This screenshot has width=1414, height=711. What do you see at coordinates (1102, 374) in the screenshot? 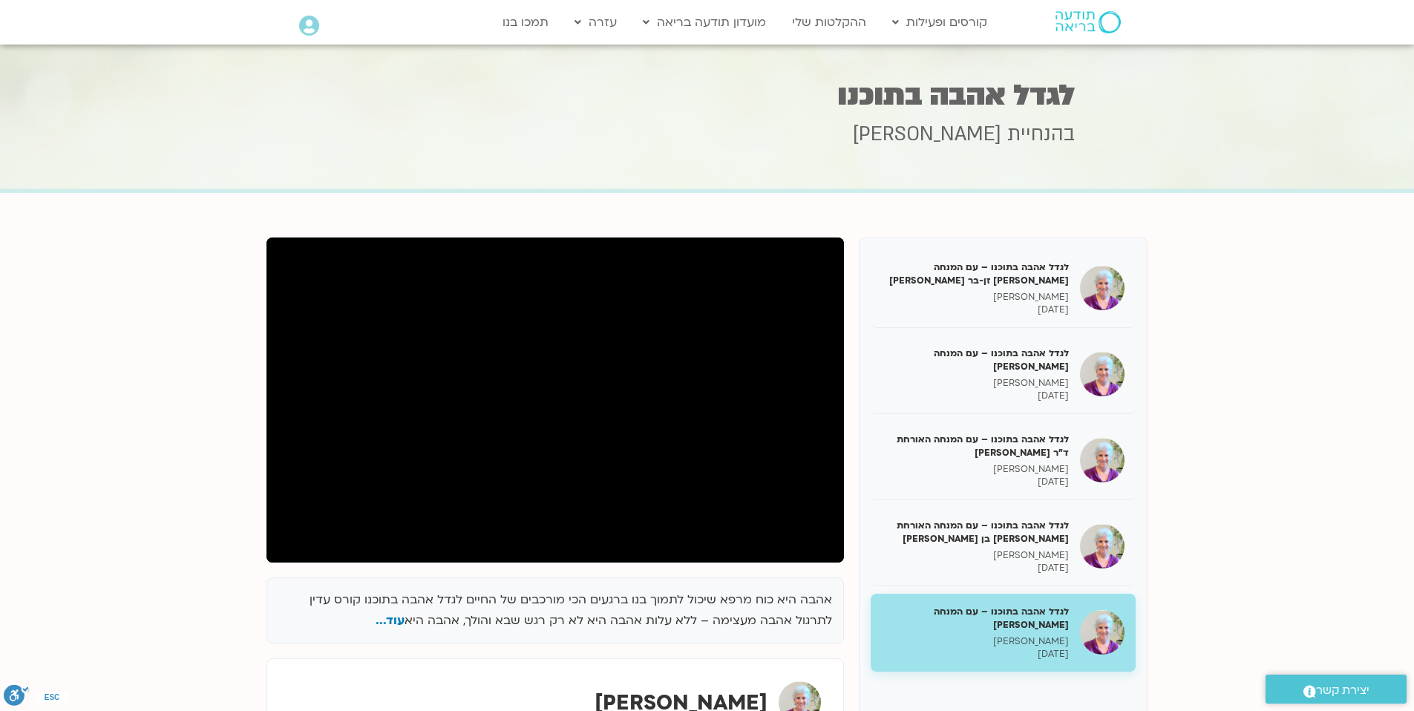
I see `img: לגדל אהבה בתוכנו – עם המנחה האורח ענבר בר קמה` at bounding box center [1102, 374].